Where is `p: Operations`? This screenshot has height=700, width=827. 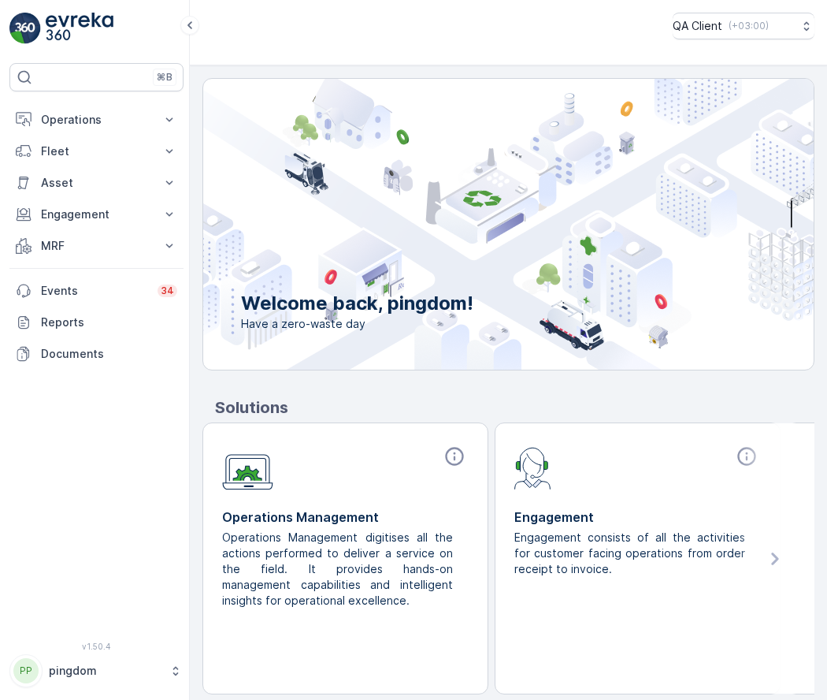 p: Operations is located at coordinates (96, 120).